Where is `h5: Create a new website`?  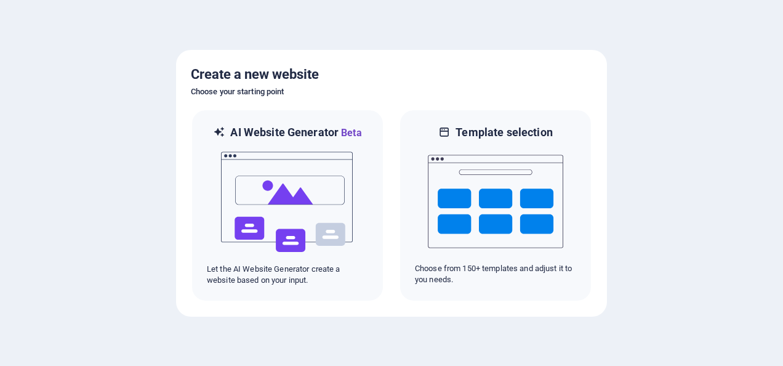 h5: Create a new website is located at coordinates (392, 75).